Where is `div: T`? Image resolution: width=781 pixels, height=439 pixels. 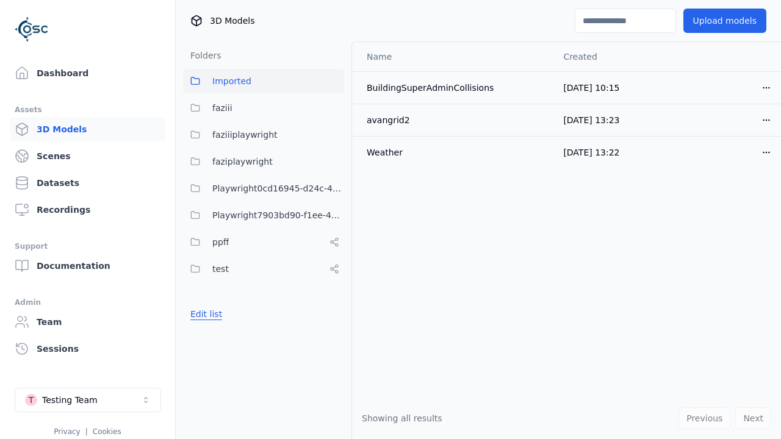
div: T is located at coordinates (31, 400).